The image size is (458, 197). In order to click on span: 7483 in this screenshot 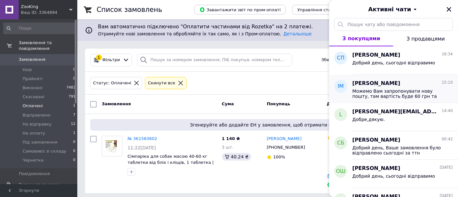, I will do `click(71, 88)`.